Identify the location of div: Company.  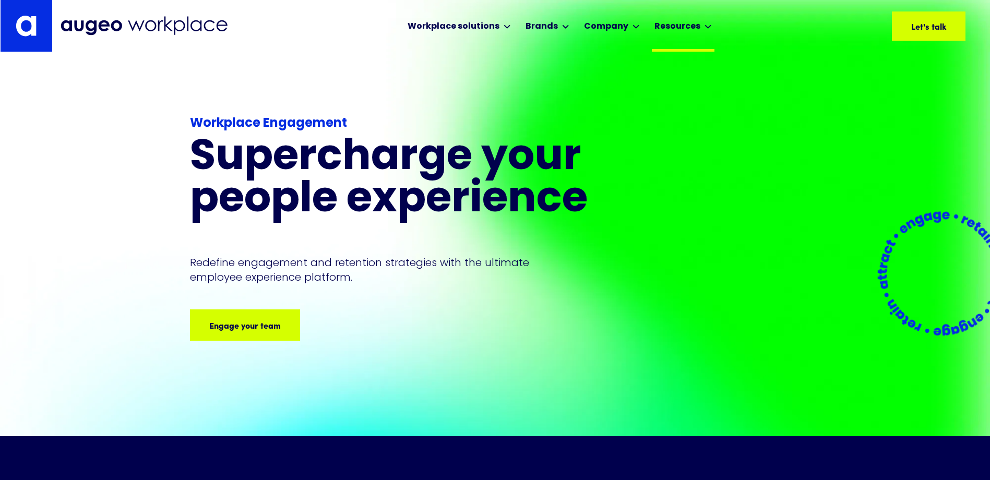
(606, 27).